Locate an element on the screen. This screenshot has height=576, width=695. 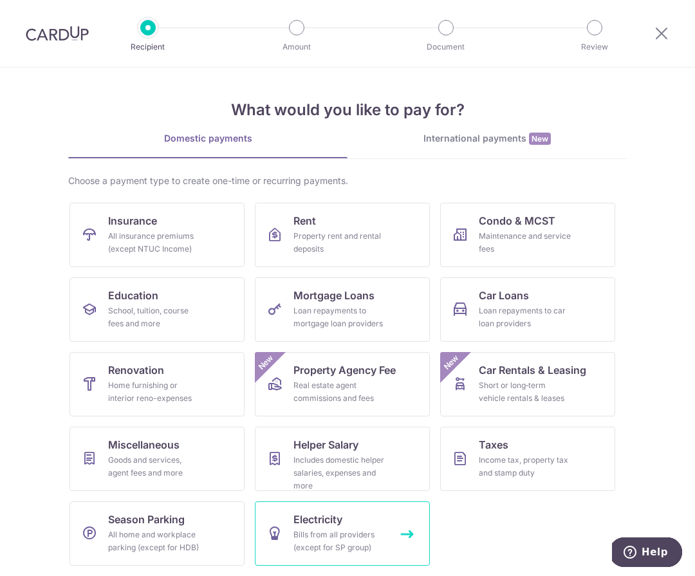
a: Car Rentals & LeasingShort or long‑term vehicle rentals & leasesNew is located at coordinates (528, 384).